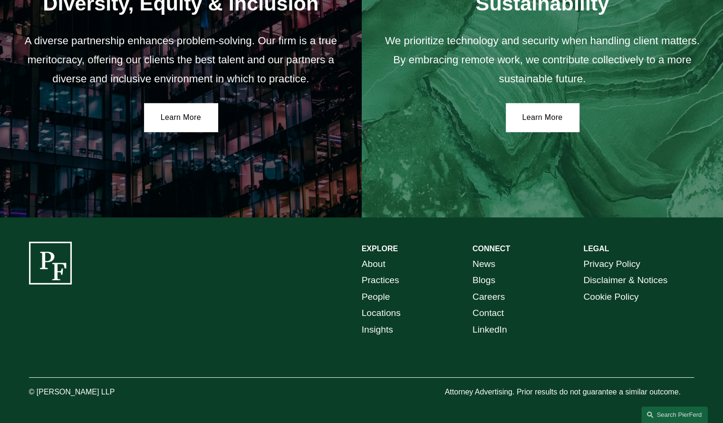  Describe the element at coordinates (380, 280) in the screenshot. I see `a: Practices` at that location.